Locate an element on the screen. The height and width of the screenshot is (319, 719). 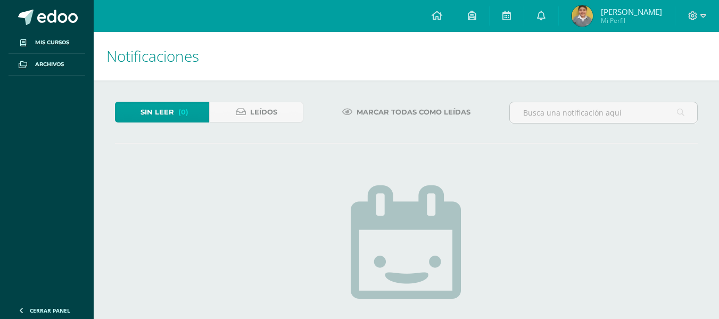
span: Mi Perfil is located at coordinates (631, 20).